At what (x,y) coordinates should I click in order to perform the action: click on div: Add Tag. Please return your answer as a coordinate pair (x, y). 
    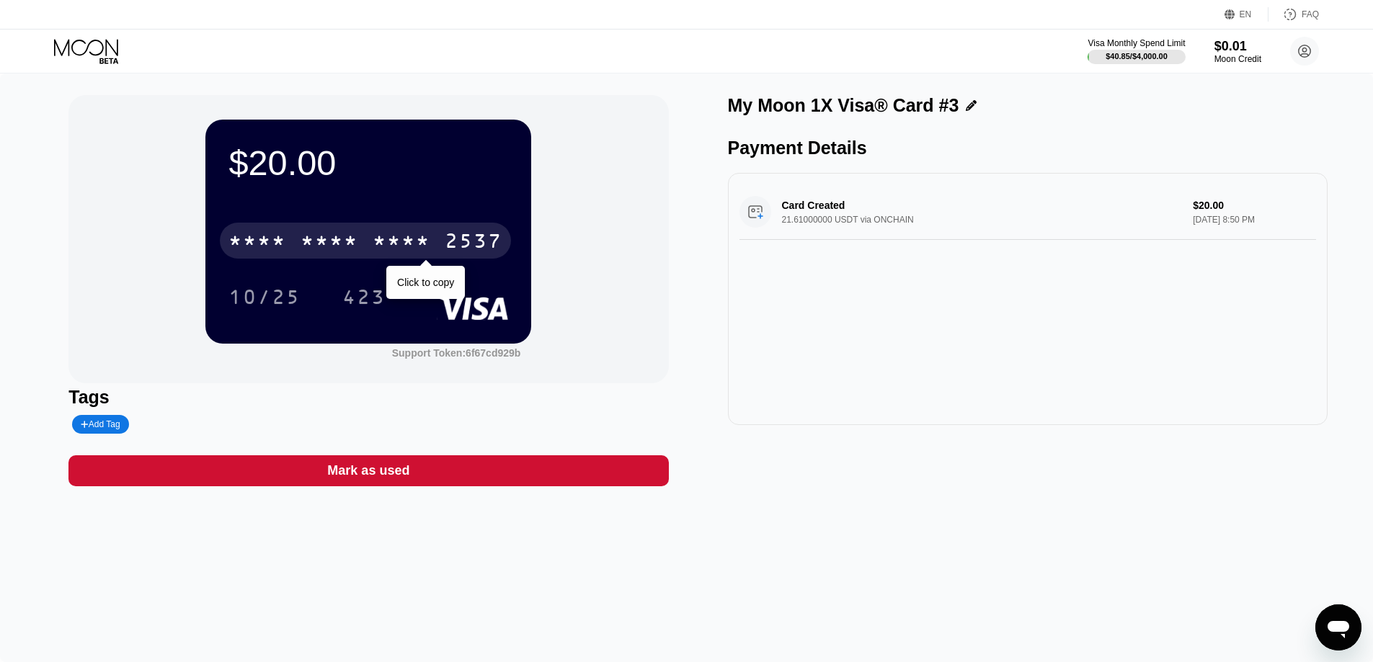
    Looking at the image, I should click on (100, 424).